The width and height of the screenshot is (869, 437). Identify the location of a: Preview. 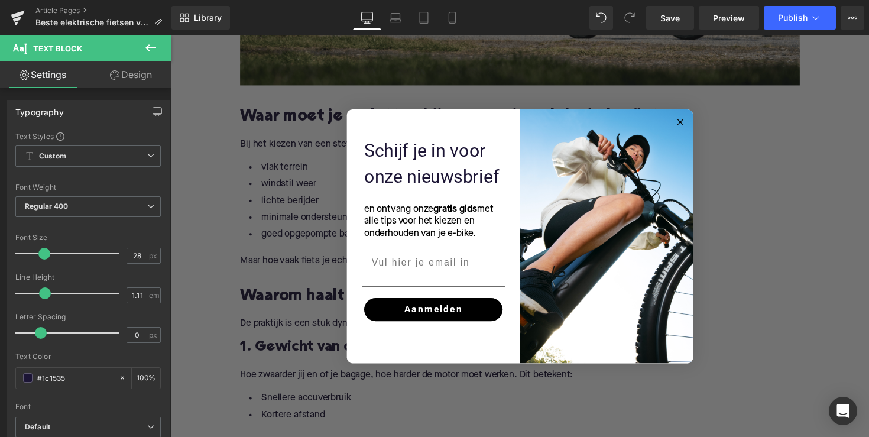
(729, 18).